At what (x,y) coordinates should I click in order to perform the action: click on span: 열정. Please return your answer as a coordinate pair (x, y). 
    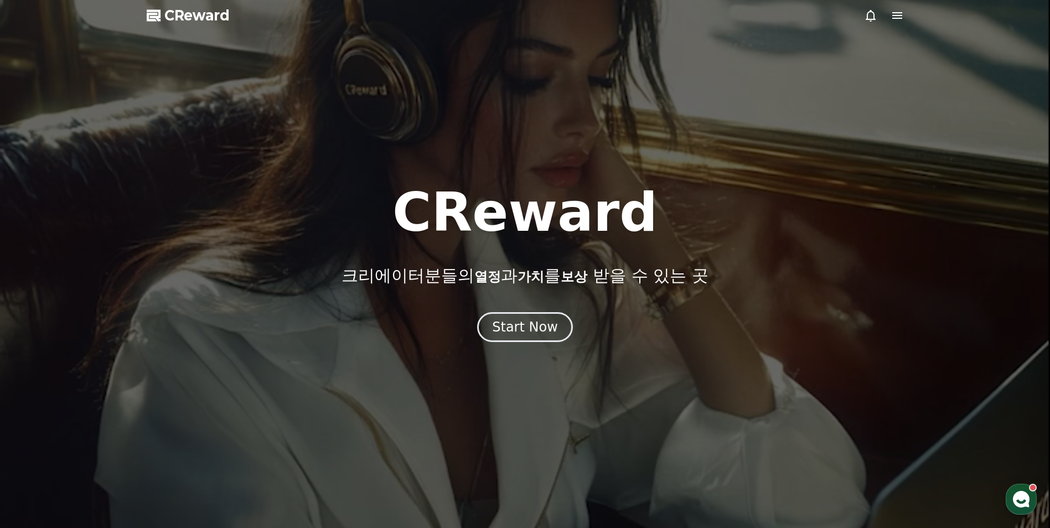
    Looking at the image, I should click on (488, 277).